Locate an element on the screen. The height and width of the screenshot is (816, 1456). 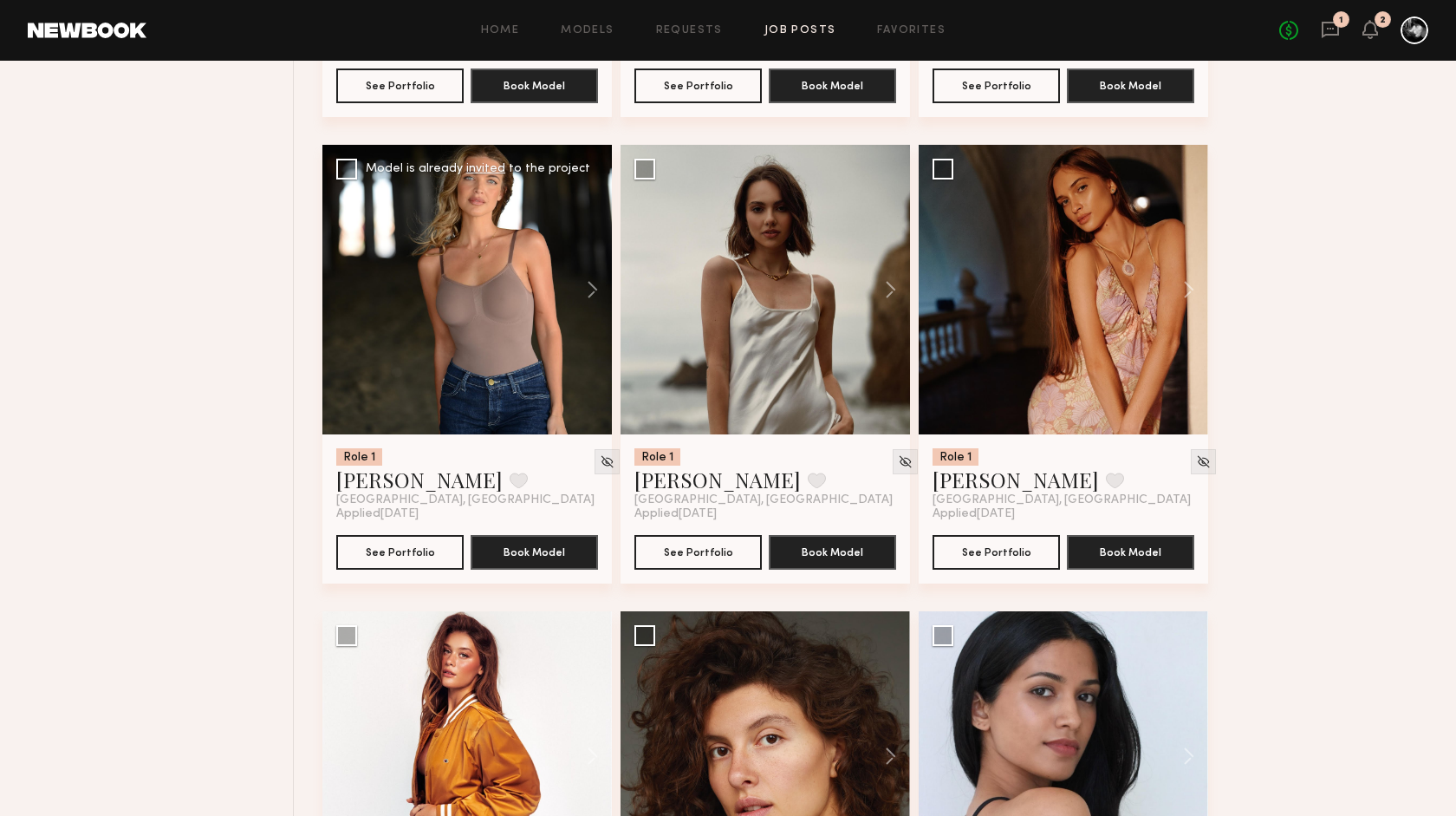
div: 1 is located at coordinates (1341, 20).